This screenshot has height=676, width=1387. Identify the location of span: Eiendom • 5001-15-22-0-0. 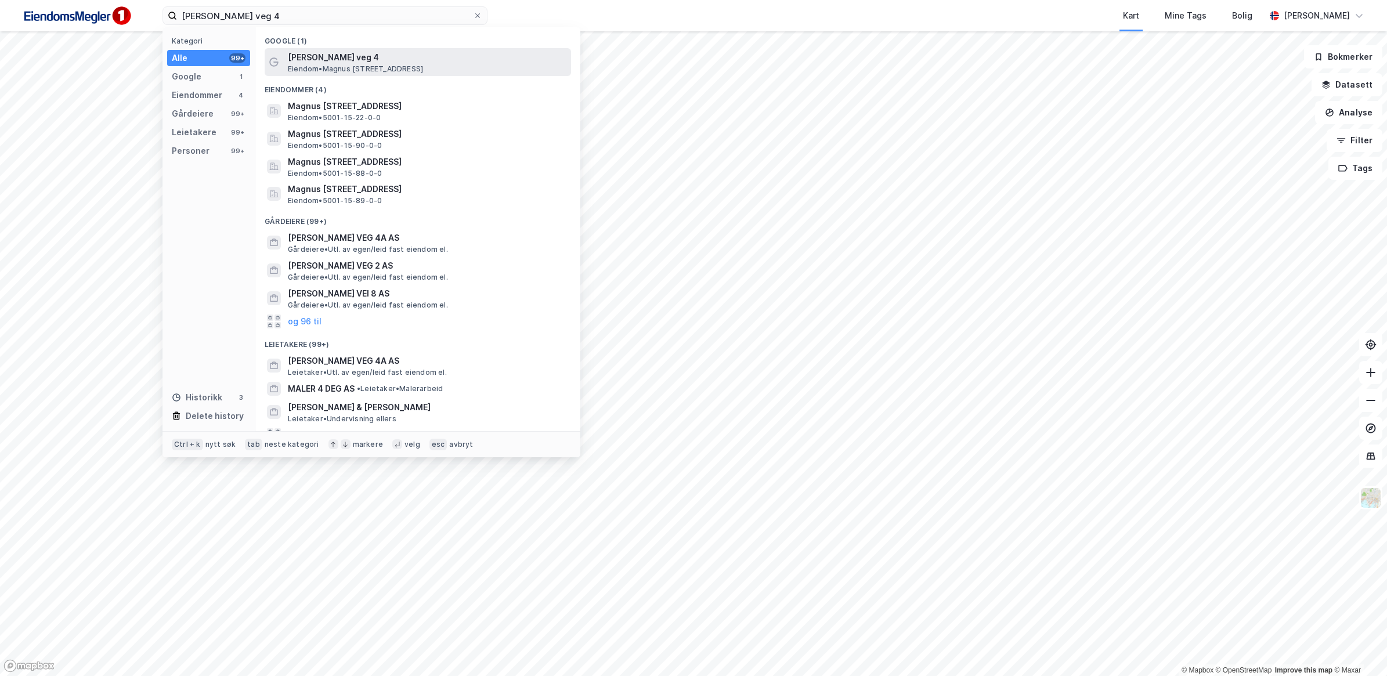
(334, 118).